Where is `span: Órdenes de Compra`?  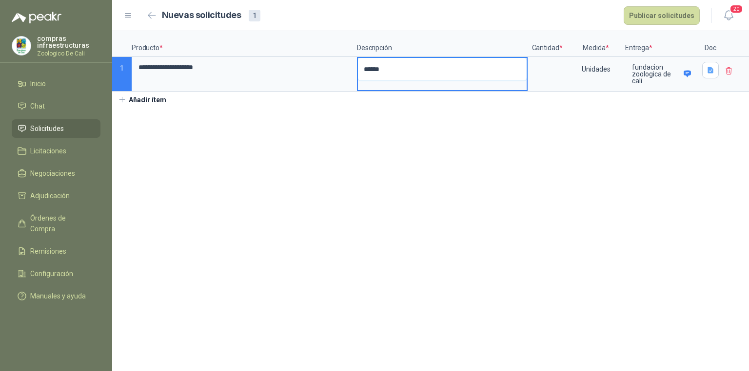 span: Órdenes de Compra is located at coordinates (60, 224).